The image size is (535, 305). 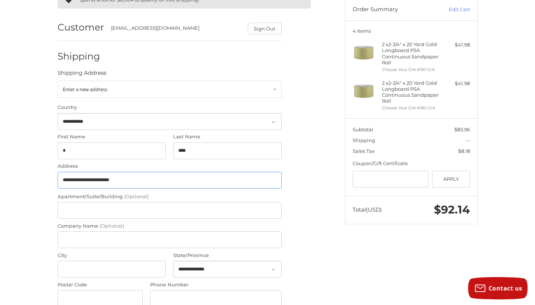 I want to click on span: Shipping, so click(x=364, y=140).